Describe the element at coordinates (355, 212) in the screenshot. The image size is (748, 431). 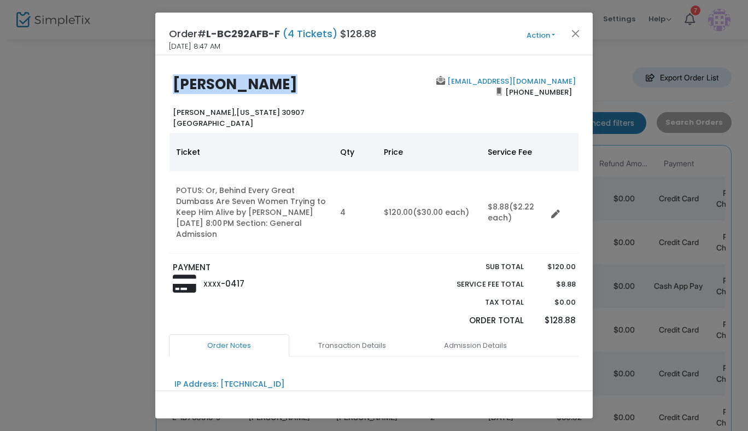
I see `td: 4` at that location.